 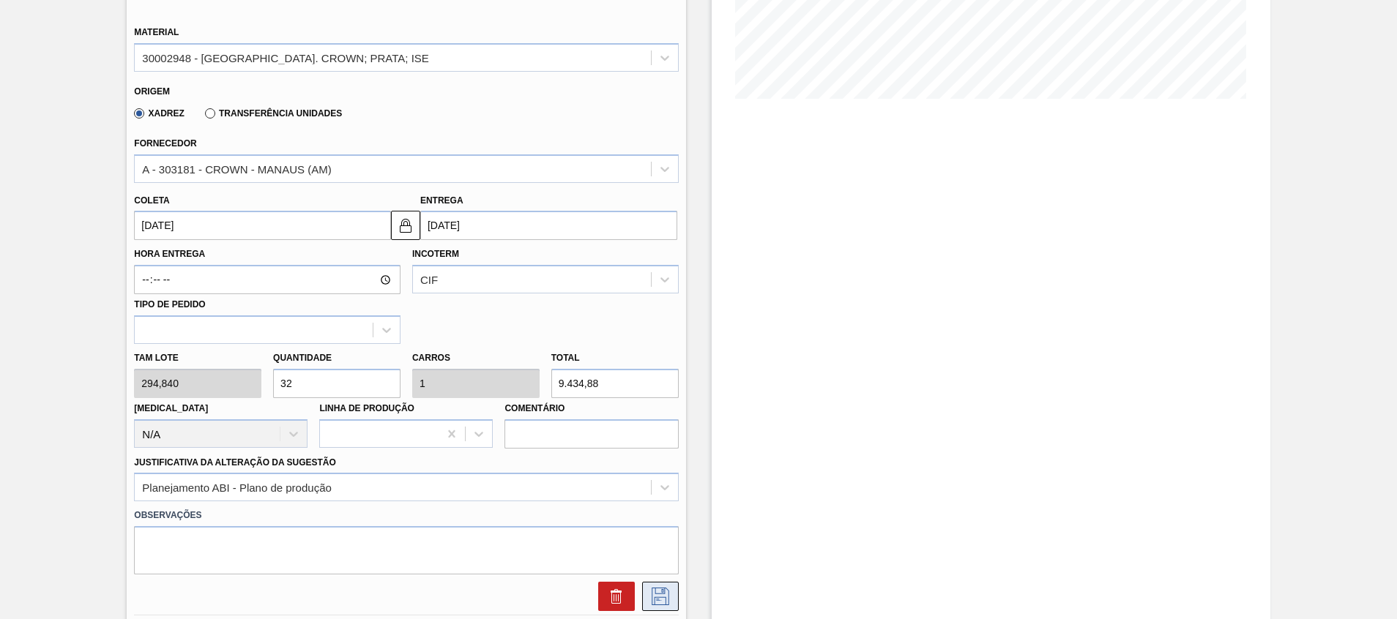 I want to click on label: Xadrez, so click(x=159, y=113).